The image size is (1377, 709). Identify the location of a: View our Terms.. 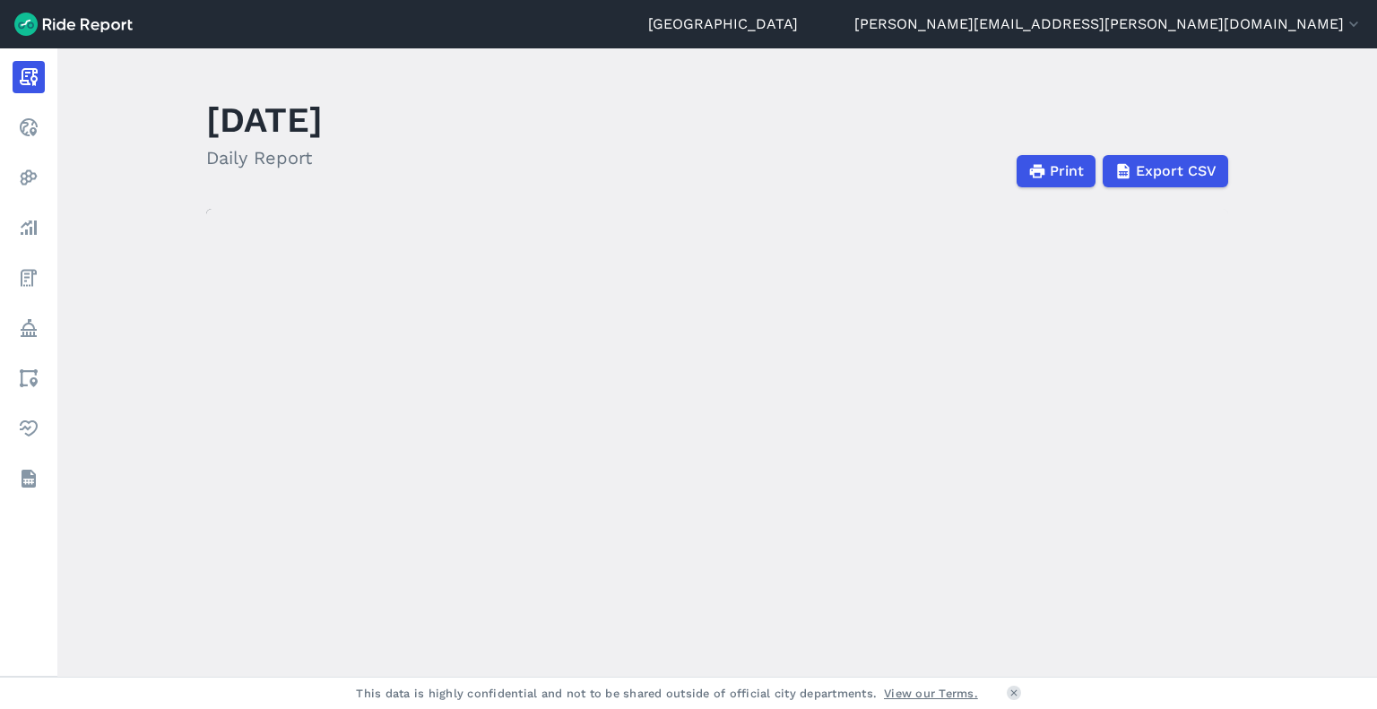
(930, 693).